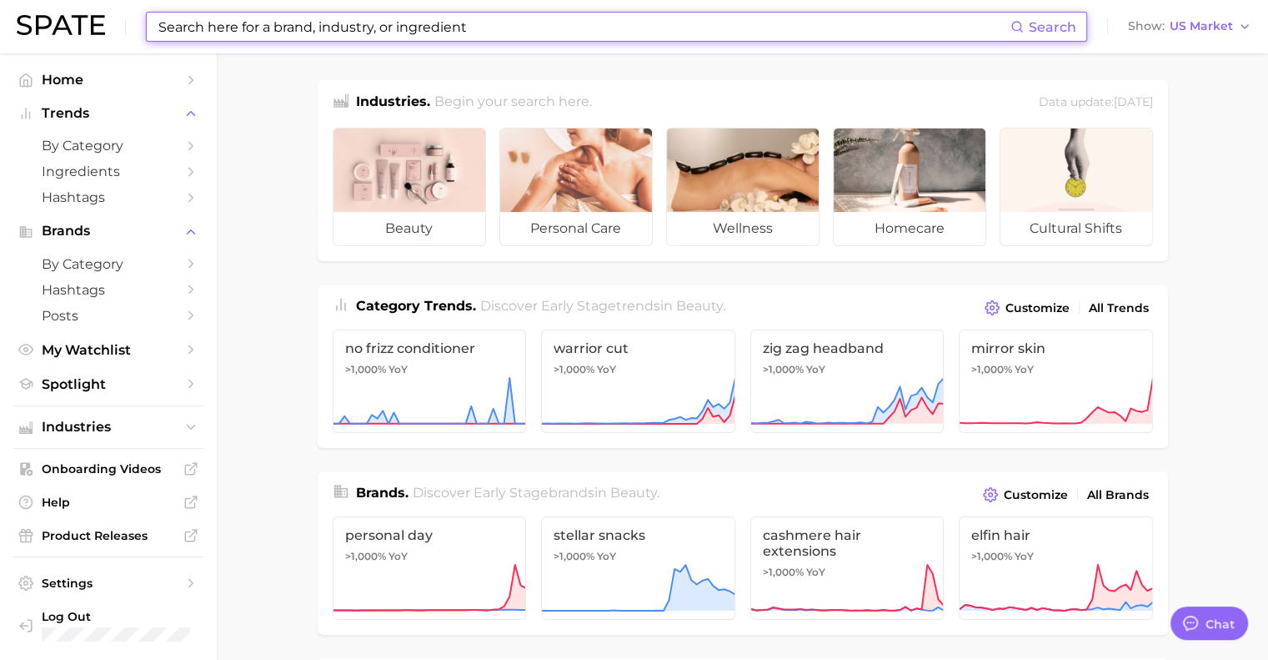 The height and width of the screenshot is (660, 1268). What do you see at coordinates (108, 79) in the screenshot?
I see `a: Home` at bounding box center [108, 79].